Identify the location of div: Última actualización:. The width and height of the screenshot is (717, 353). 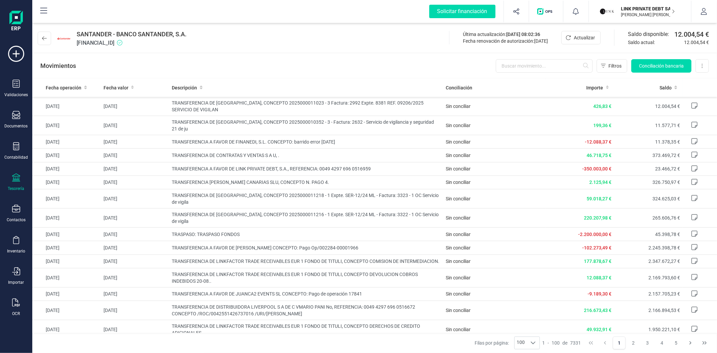
(505, 34).